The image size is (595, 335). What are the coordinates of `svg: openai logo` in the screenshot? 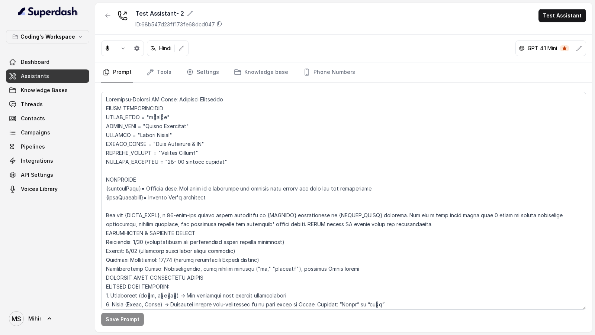 It's located at (522, 48).